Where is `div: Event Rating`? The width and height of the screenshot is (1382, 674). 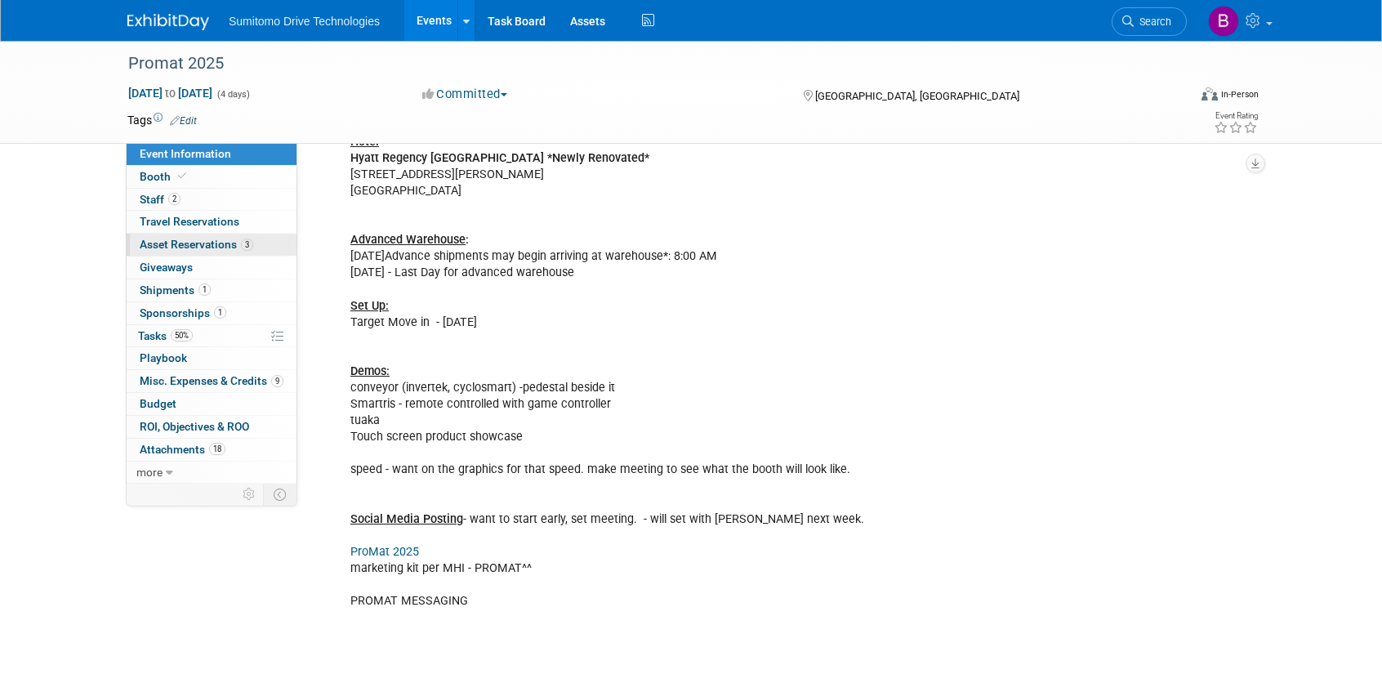
div: Event Rating is located at coordinates (1236, 116).